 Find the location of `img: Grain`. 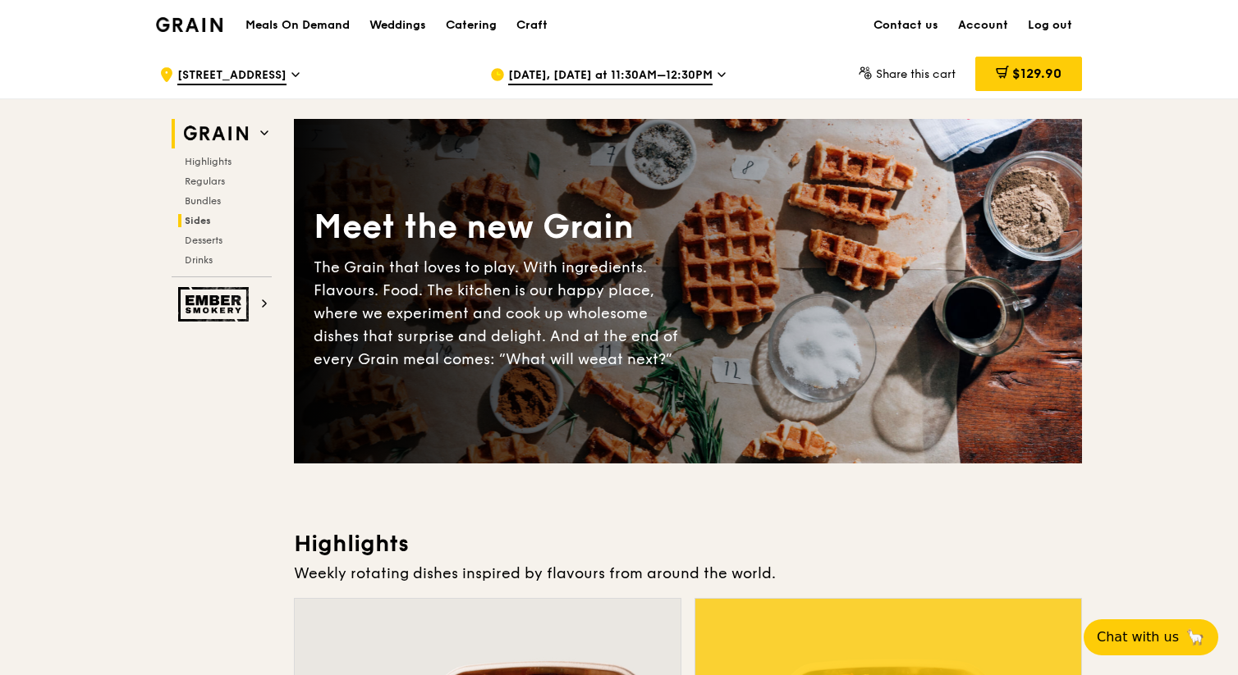

img: Grain is located at coordinates (189, 25).